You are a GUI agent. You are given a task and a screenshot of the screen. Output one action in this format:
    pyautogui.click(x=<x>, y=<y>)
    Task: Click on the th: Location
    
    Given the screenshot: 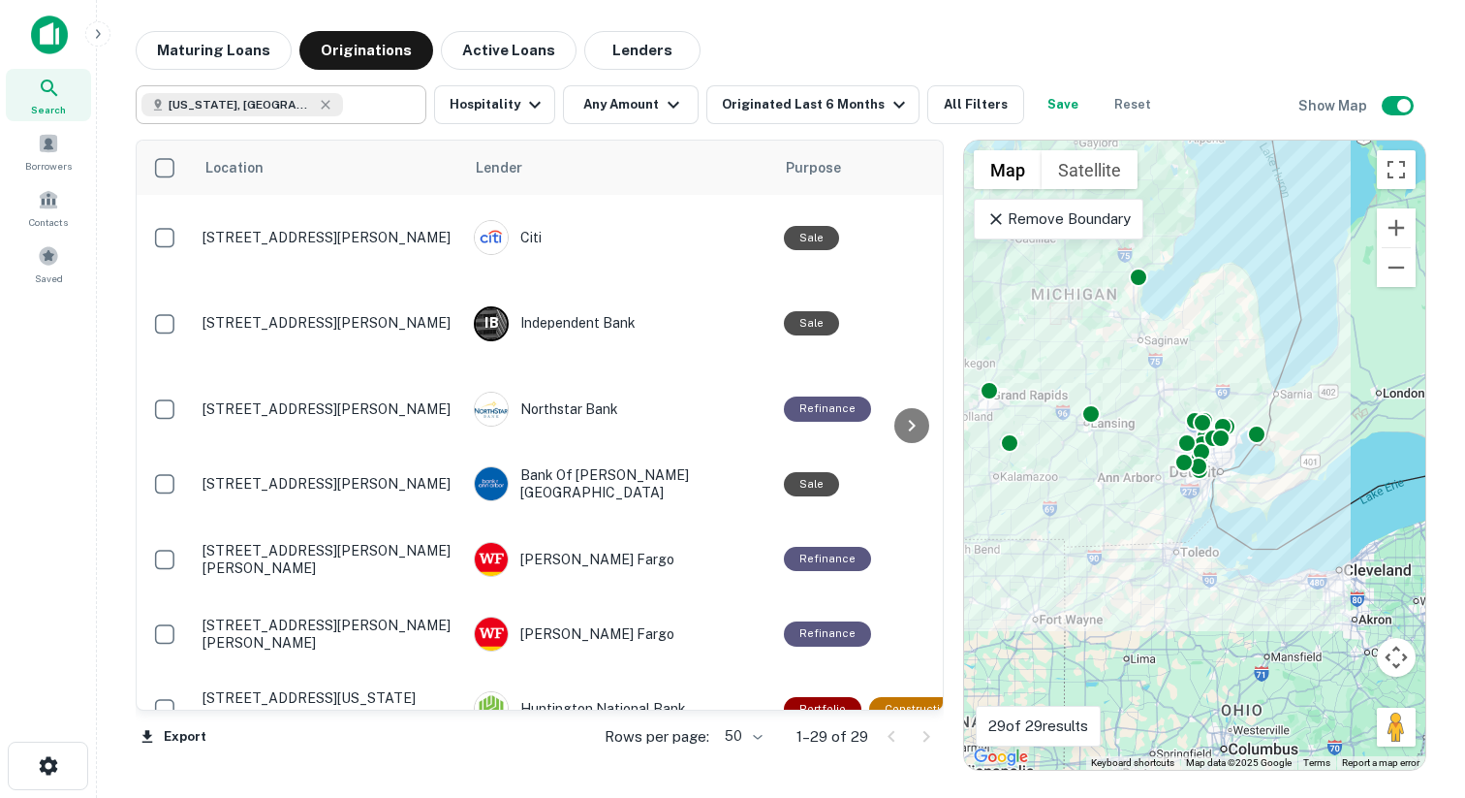 What is the action you would take?
    pyautogui.click(x=329, y=168)
    